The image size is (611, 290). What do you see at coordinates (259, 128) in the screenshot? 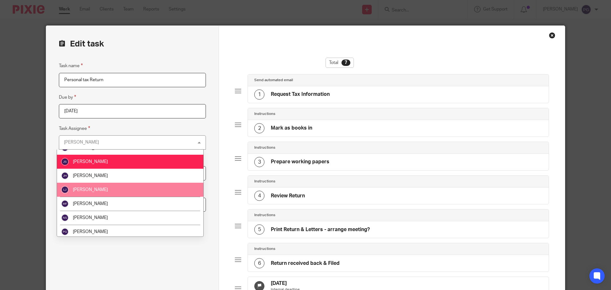
I see `div: 2` at bounding box center [259, 128].